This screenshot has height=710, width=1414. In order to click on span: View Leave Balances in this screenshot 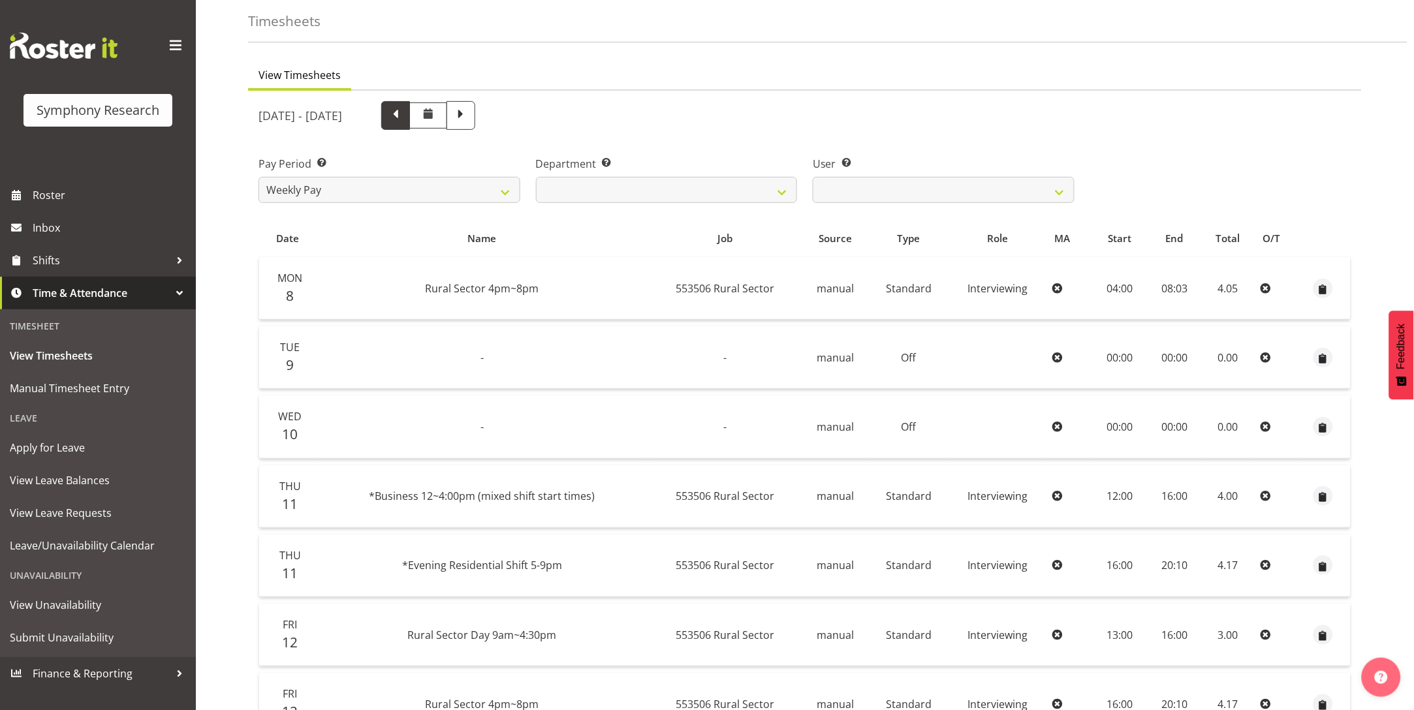, I will do `click(98, 480)`.